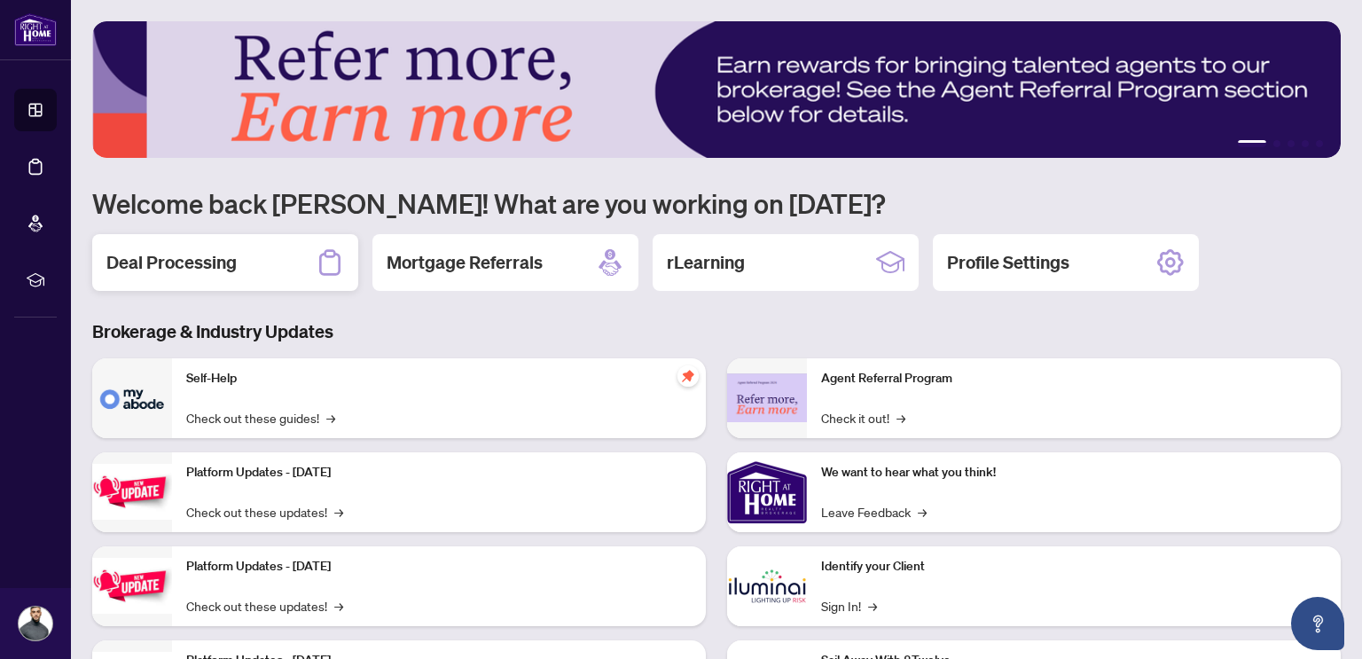 This screenshot has width=1362, height=659. Describe the element at coordinates (1305, 144) in the screenshot. I see `button: 4` at that location.